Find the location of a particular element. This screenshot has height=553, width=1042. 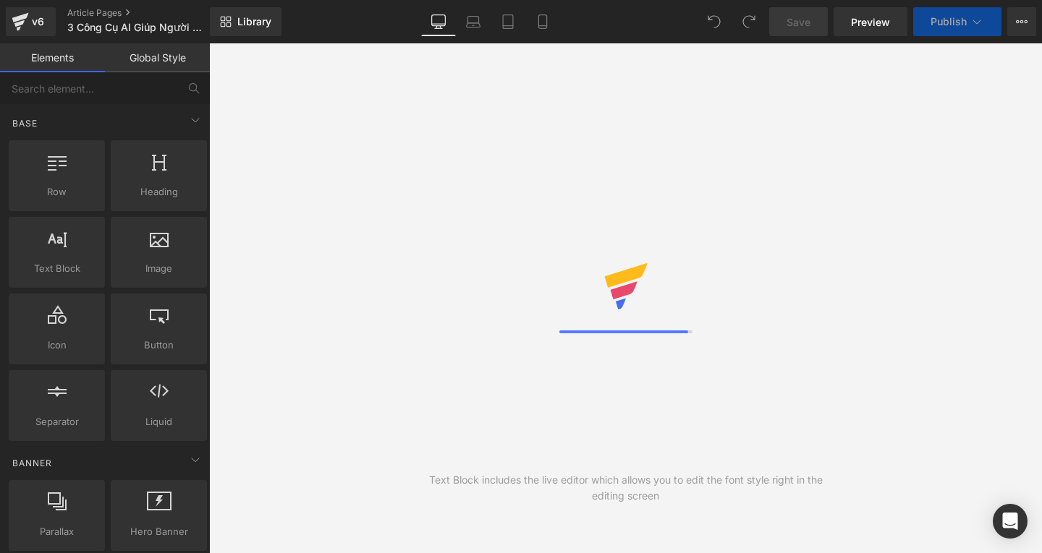

span: Library is located at coordinates (254, 22).